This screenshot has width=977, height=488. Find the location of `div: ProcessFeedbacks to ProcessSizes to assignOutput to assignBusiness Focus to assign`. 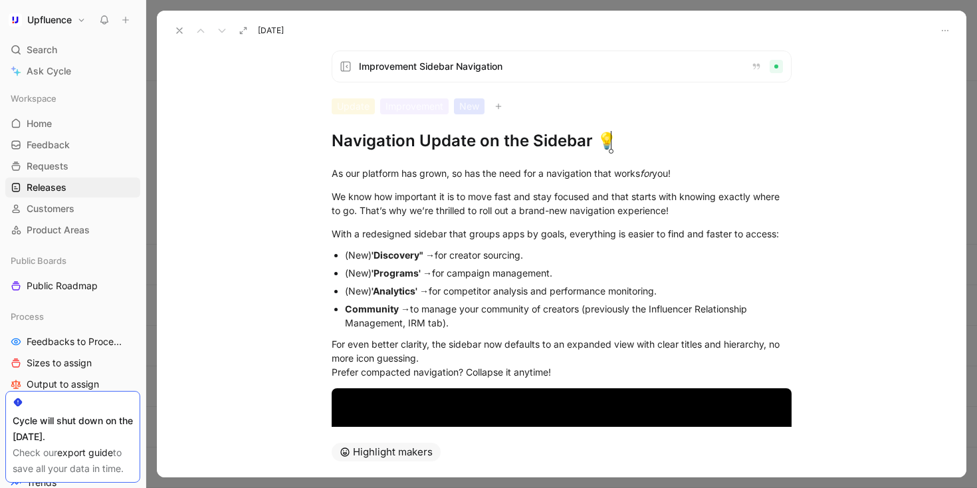

div: ProcessFeedbacks to ProcessSizes to assignOutput to assignBusiness Focus to assign is located at coordinates (72, 361).